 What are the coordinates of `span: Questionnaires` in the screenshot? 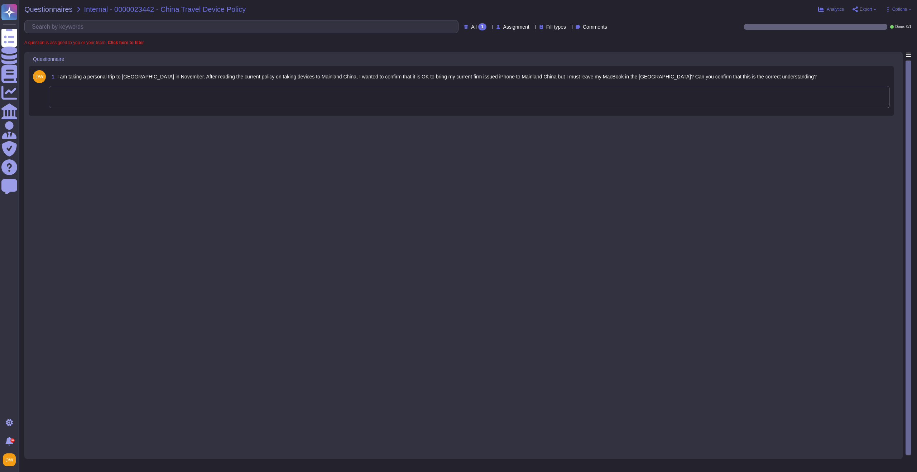 It's located at (48, 9).